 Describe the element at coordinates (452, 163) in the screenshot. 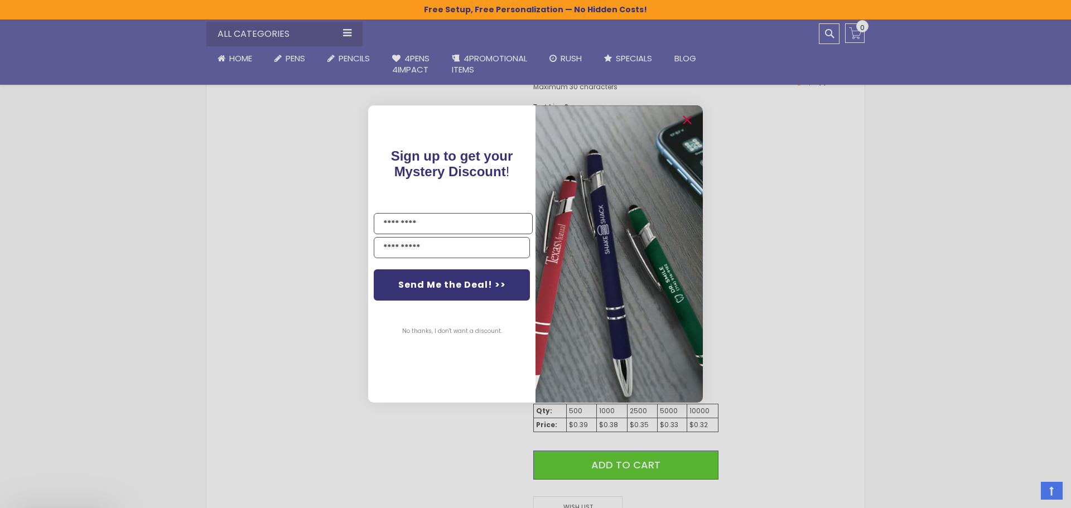

I see `span: Sign up to get your Mystery Discount` at that location.